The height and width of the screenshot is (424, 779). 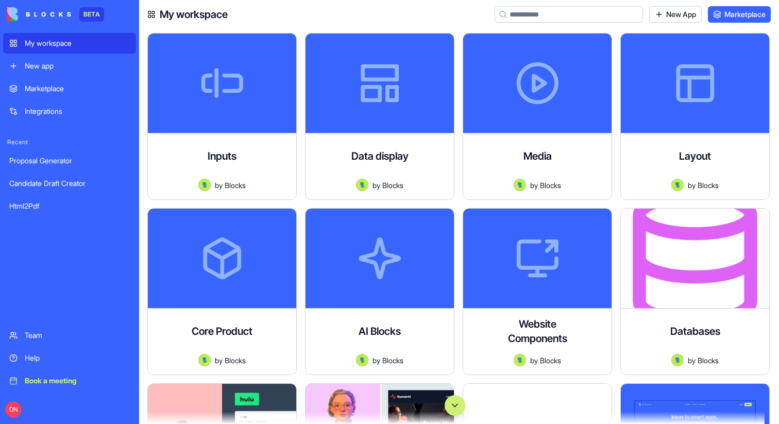 What do you see at coordinates (70, 161) in the screenshot?
I see `div: Proposal Generator` at bounding box center [70, 161].